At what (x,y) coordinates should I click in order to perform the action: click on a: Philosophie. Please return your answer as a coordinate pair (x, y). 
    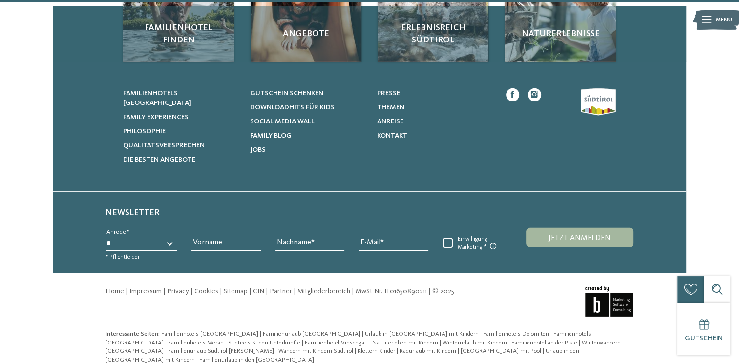
    Looking at the image, I should click on (181, 131).